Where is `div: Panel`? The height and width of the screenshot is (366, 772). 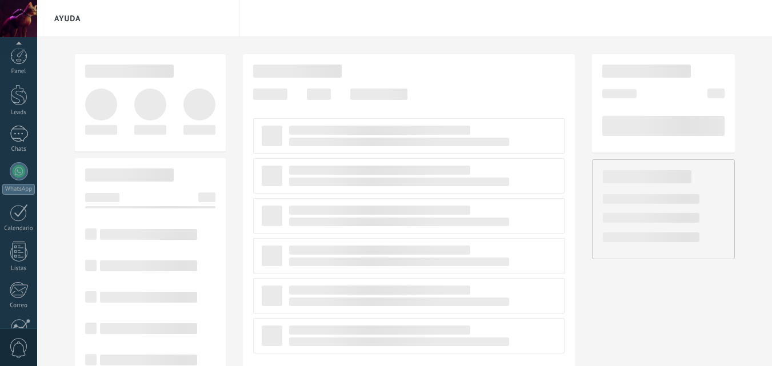
div: Panel is located at coordinates (19, 71).